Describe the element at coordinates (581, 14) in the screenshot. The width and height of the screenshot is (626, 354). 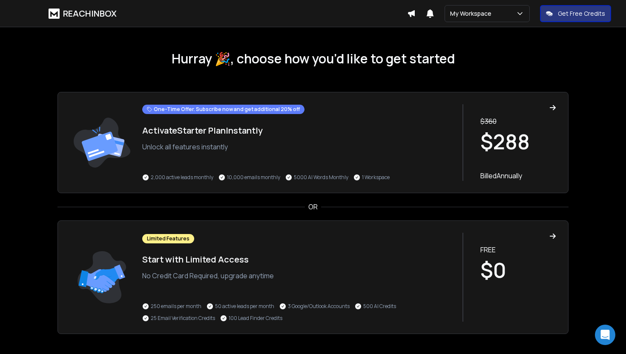
I see `p: Get Free Credits` at that location.